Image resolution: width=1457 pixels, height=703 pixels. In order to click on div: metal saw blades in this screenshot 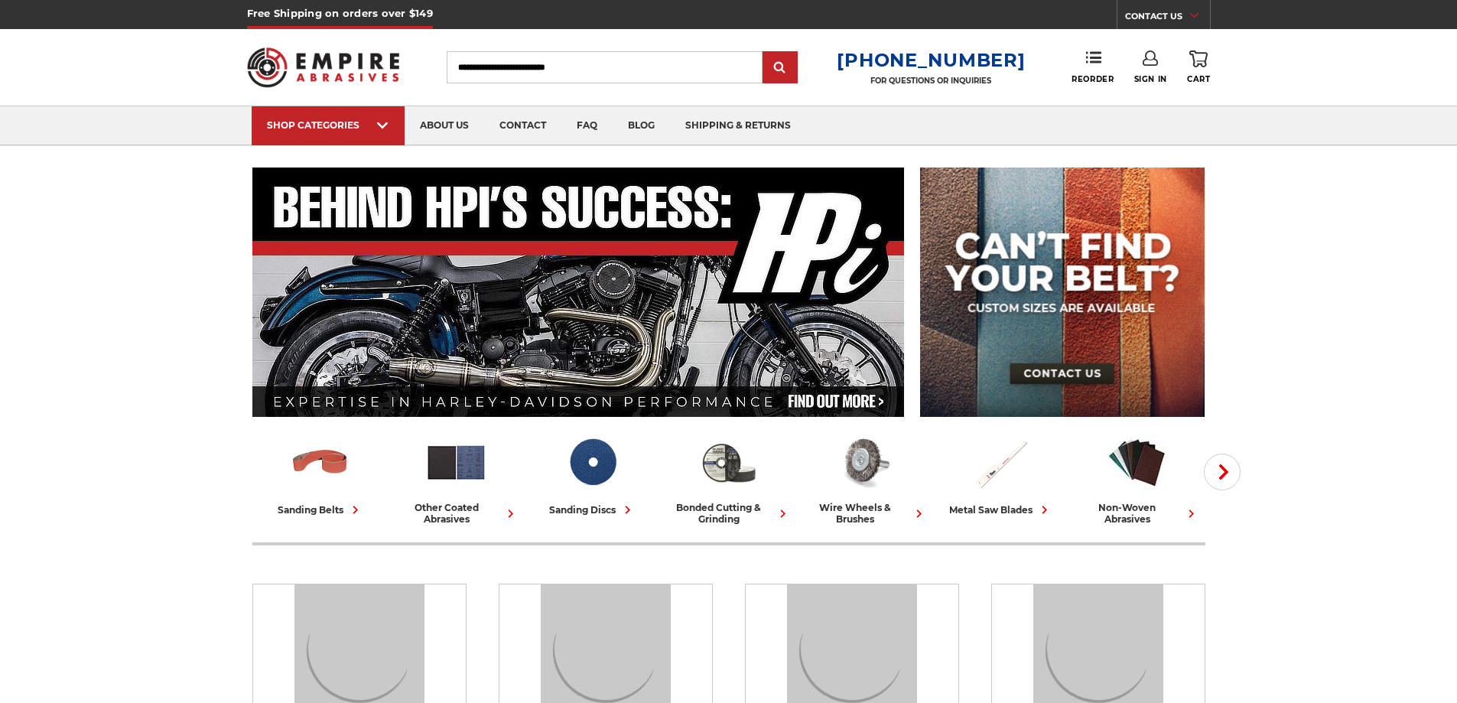, I will do `click(1000, 509)`.